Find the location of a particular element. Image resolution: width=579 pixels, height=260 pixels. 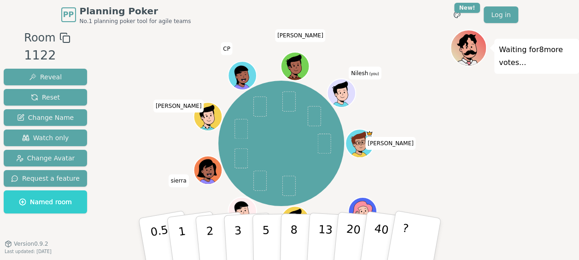

span: Named room is located at coordinates (45, 202).